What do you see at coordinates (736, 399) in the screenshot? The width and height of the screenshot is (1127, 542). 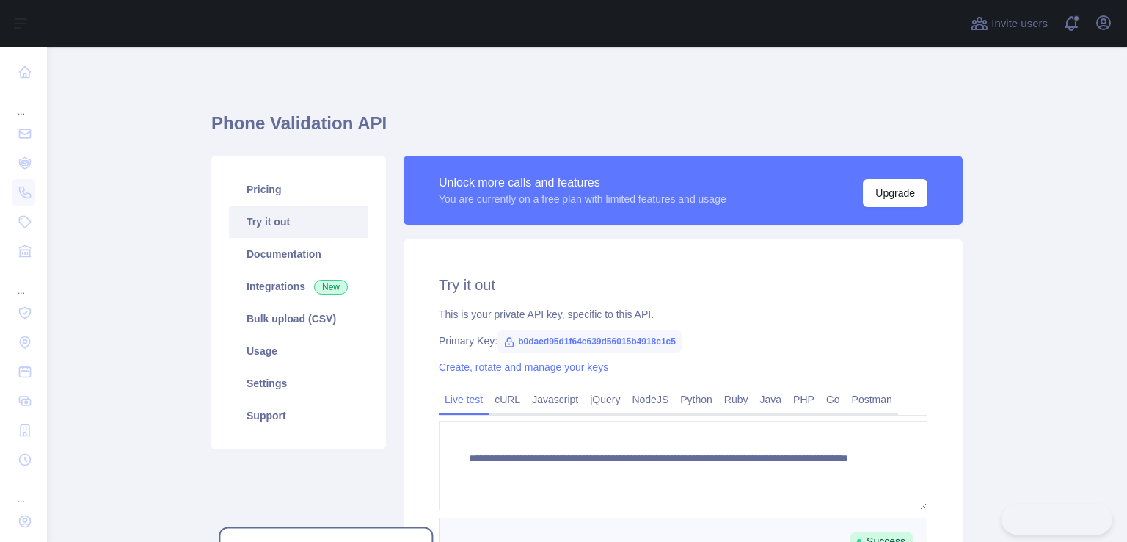 I see `a: Ruby` at bounding box center [736, 399].